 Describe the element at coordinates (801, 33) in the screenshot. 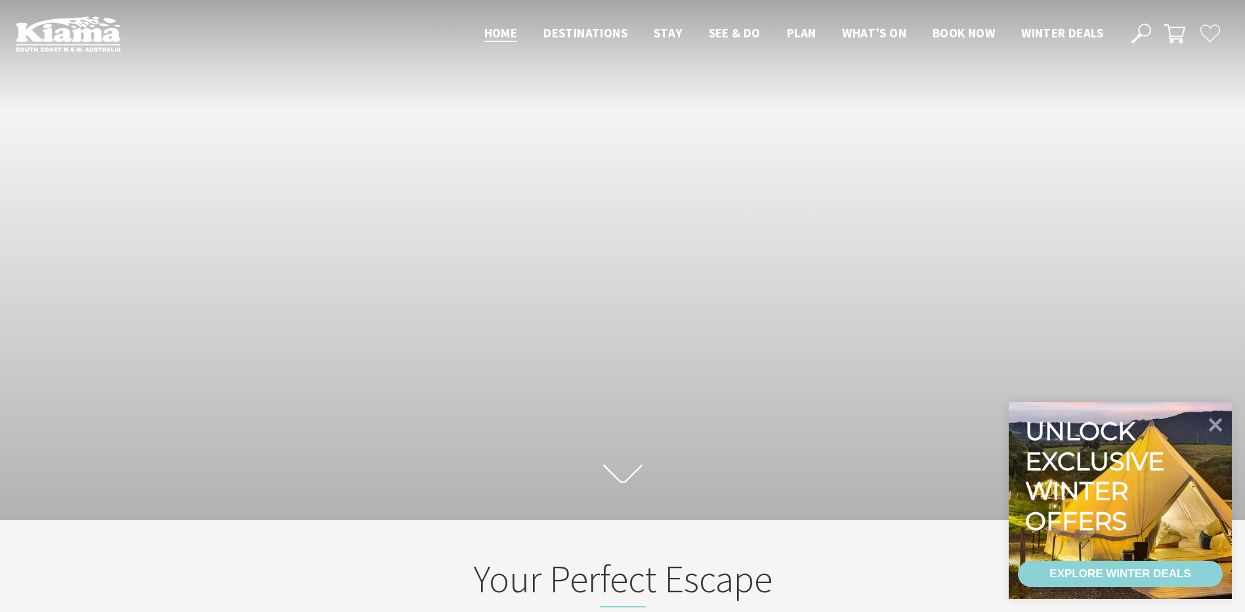

I see `span: Plan` at that location.